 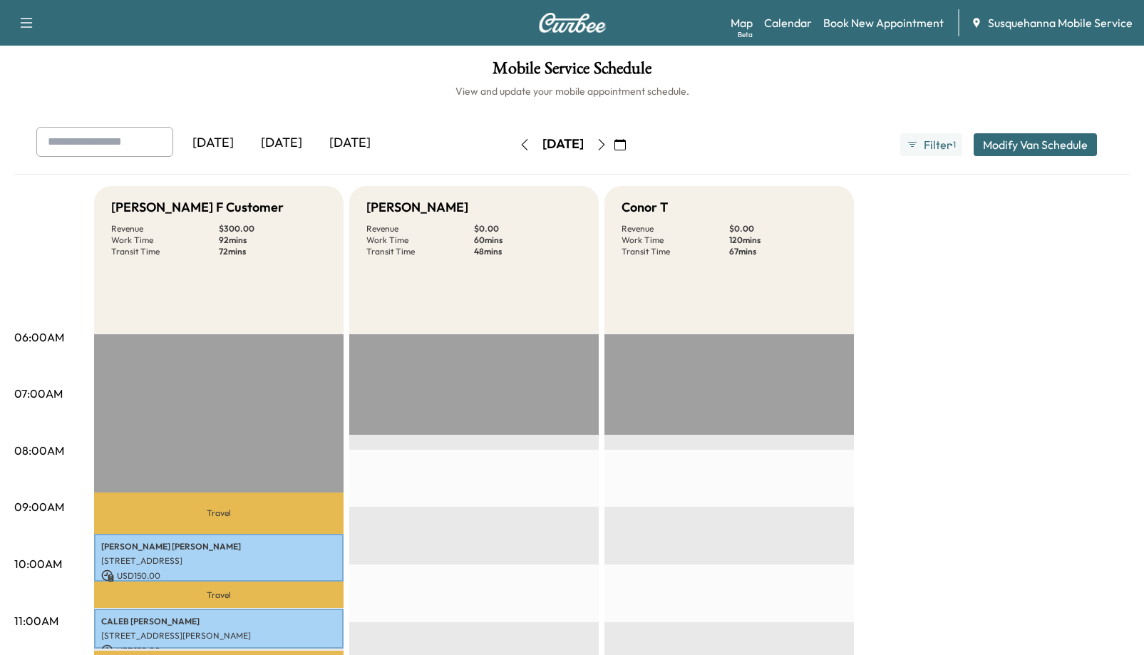 I want to click on p: 06:00AM, so click(x=39, y=337).